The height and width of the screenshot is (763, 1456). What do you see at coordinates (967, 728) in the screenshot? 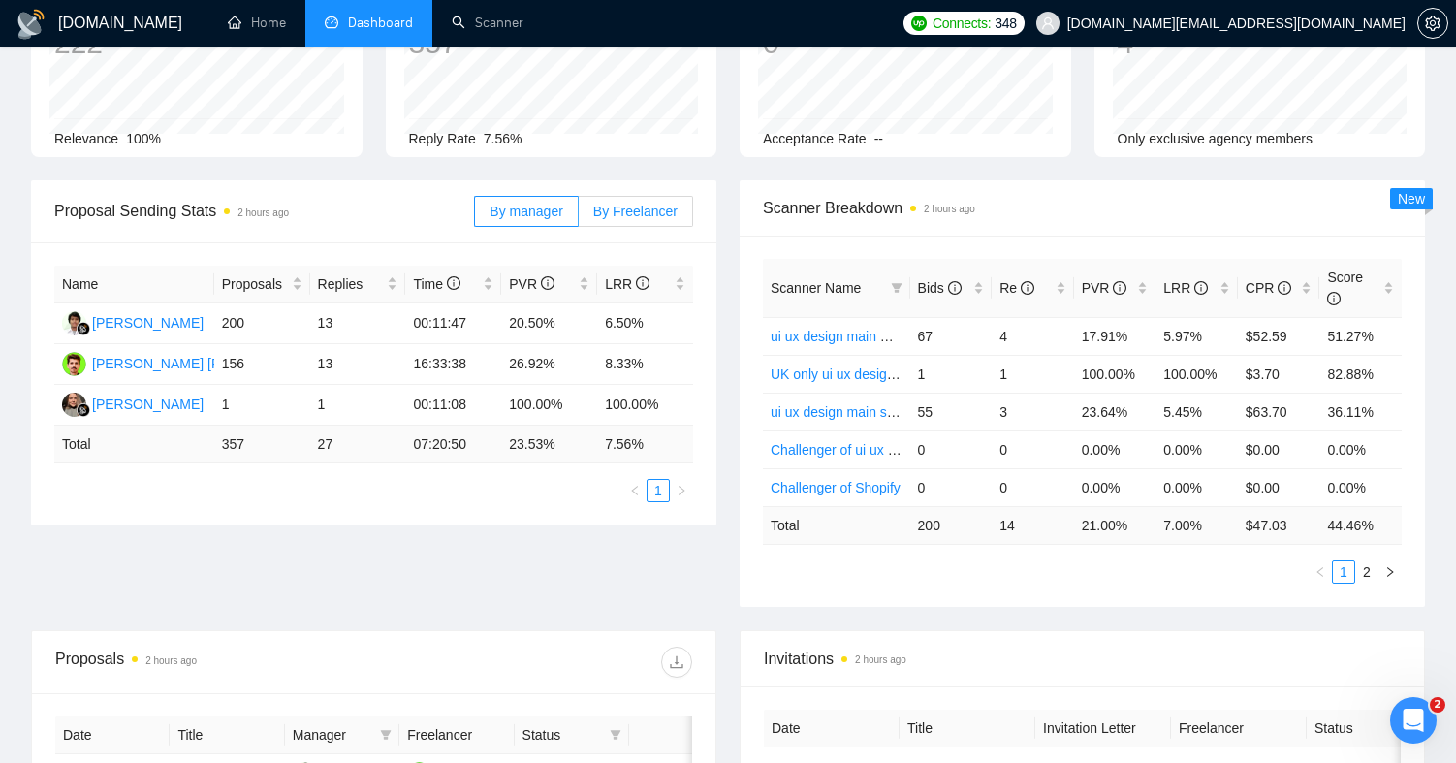
I see `th: Title` at bounding box center [967, 728].